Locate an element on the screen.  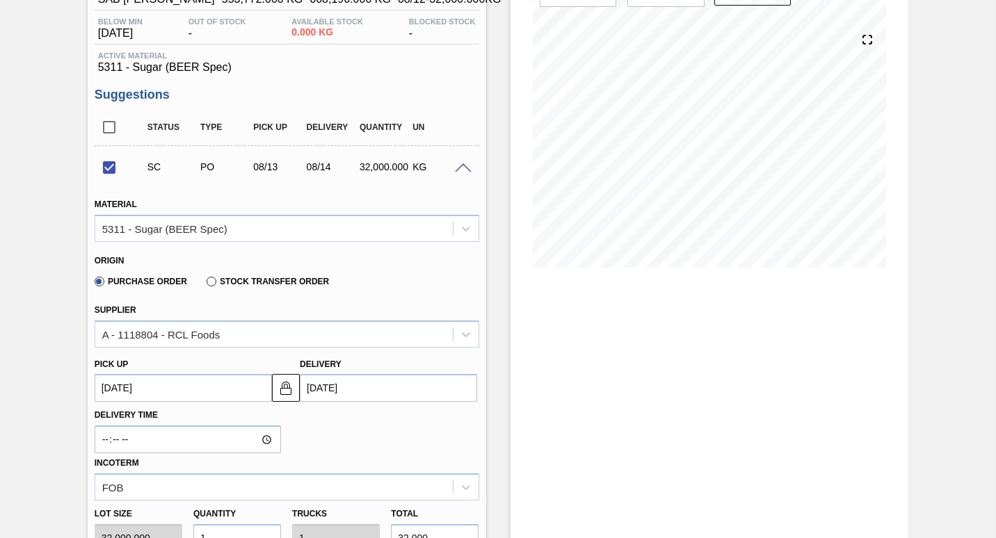
h3: Suggestions is located at coordinates (286, 95).